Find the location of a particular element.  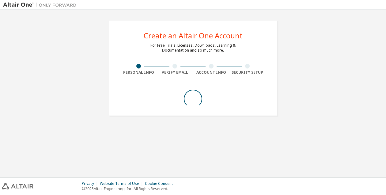

p: © 2025 Altair Engineering, Inc. All Rights Reserved. is located at coordinates (129, 188).